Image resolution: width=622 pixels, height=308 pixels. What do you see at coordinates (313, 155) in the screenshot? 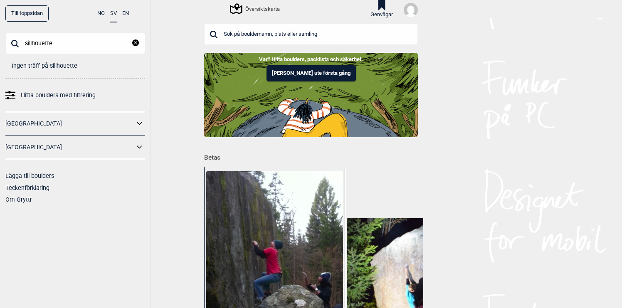
I see `h1: Betas` at bounding box center [313, 155].